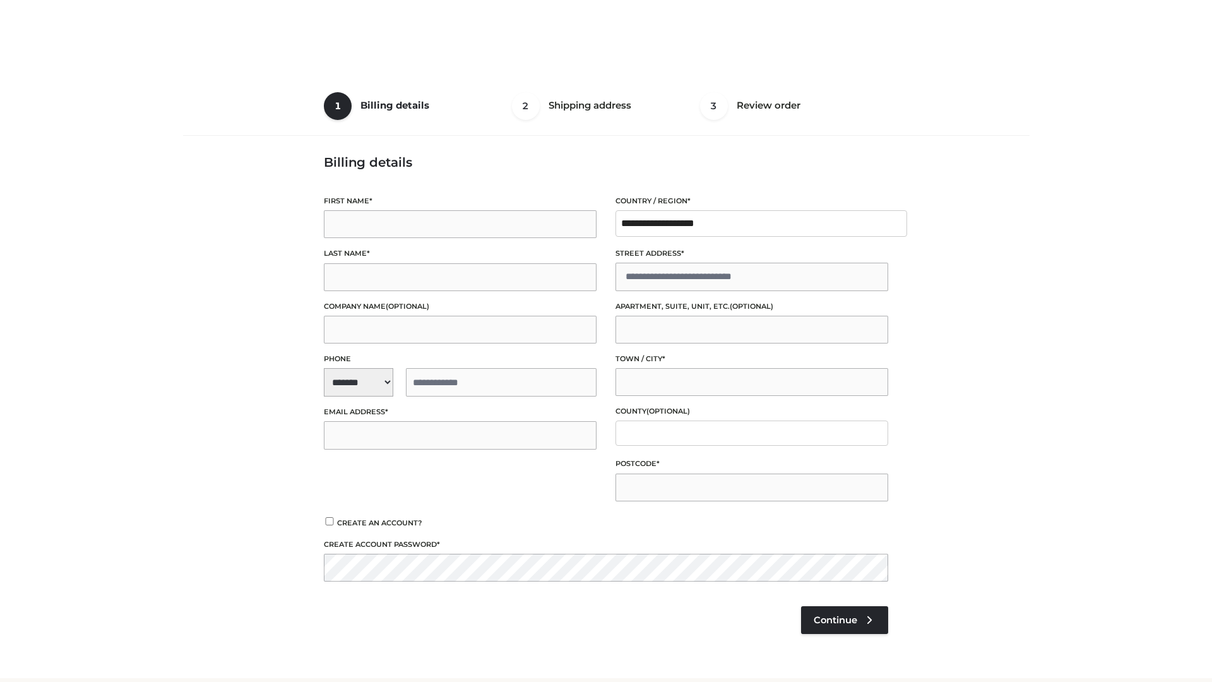  I want to click on span: Continue, so click(835, 620).